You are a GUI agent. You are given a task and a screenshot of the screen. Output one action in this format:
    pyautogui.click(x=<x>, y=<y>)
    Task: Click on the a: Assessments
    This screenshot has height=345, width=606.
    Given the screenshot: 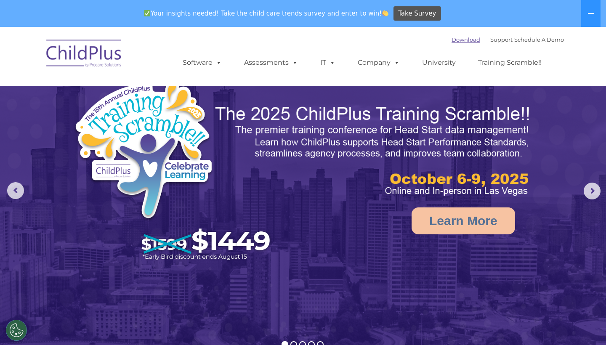 What is the action you would take?
    pyautogui.click(x=271, y=63)
    